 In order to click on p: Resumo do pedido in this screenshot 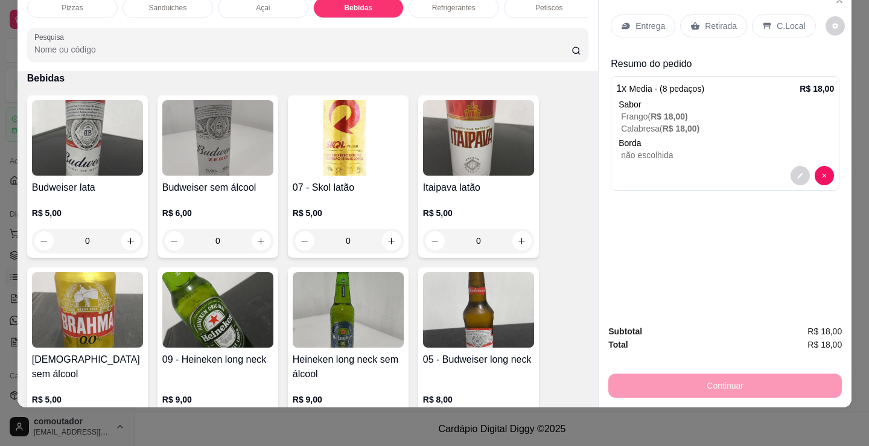, I will do `click(725, 64)`.